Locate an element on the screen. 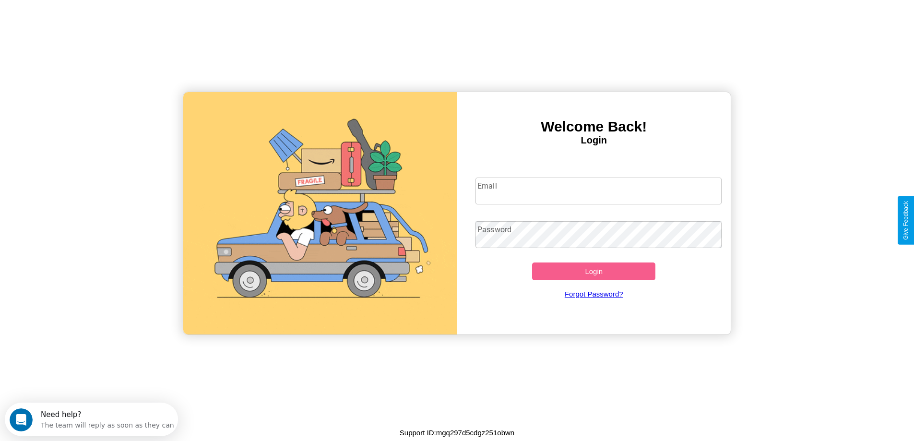  p: Support ID: mgq297d5cdgz251obwn is located at coordinates (457, 432).